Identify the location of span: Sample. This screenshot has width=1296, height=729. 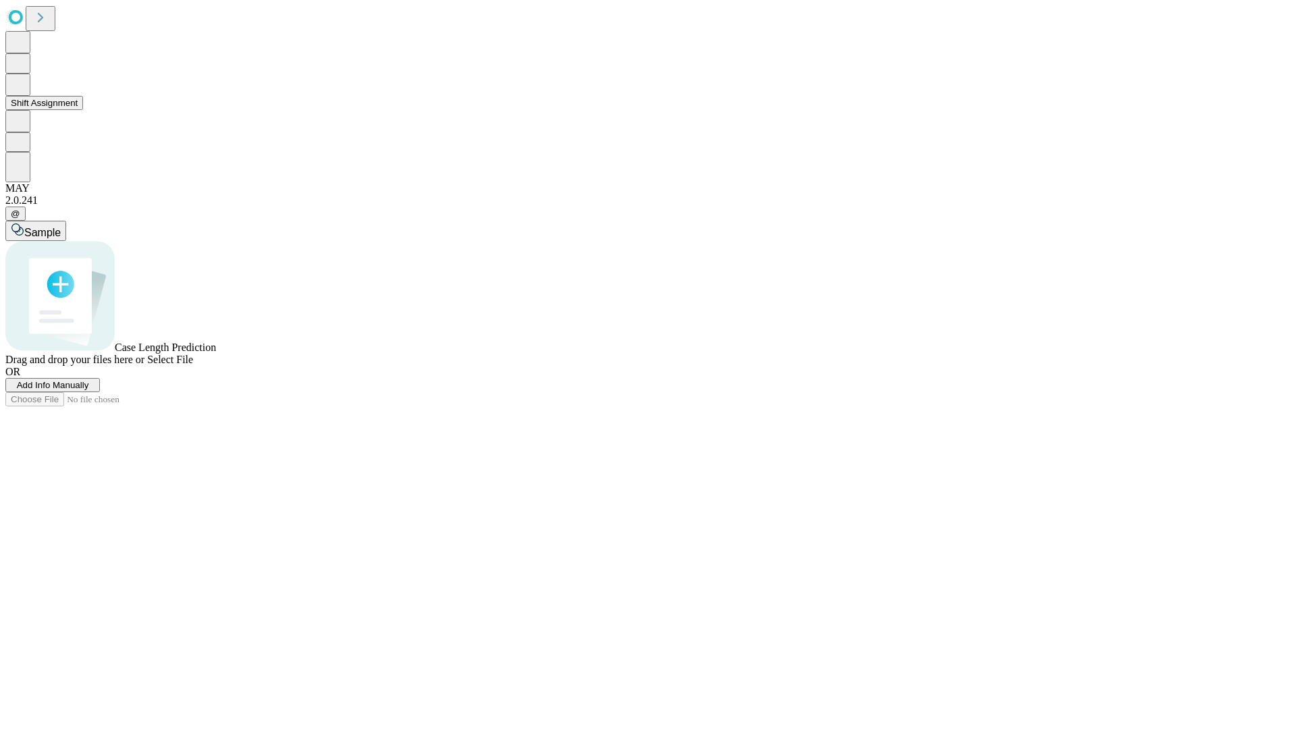
(43, 232).